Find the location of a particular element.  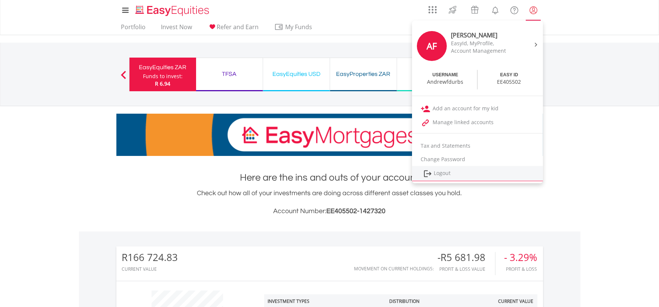

a: Home page is located at coordinates (172, 9).